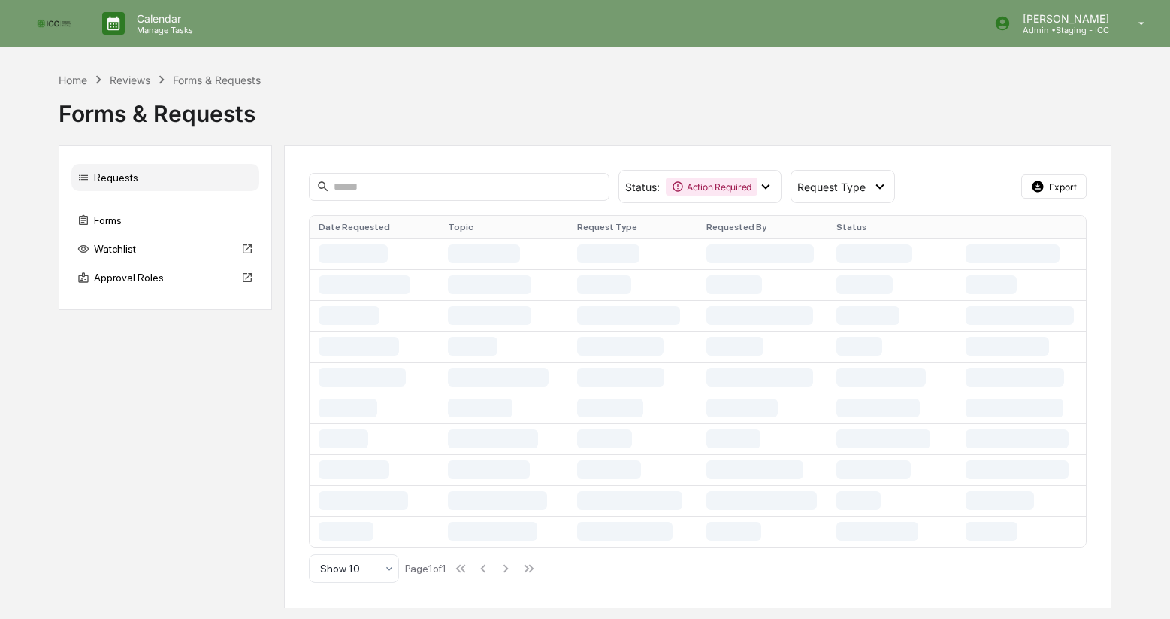 Image resolution: width=1170 pixels, height=619 pixels. What do you see at coordinates (54, 23) in the screenshot?
I see `img: logo` at bounding box center [54, 23].